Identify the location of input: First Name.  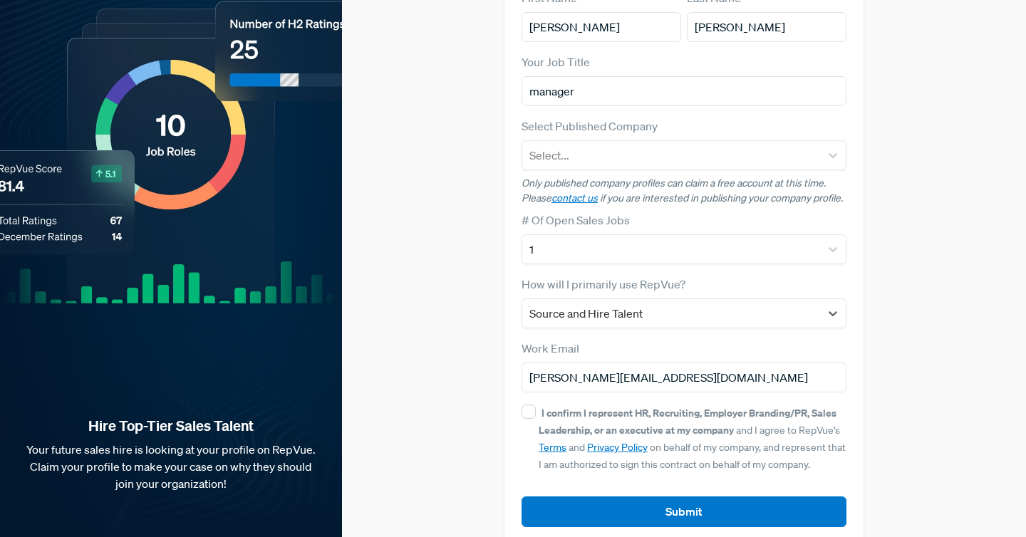
(601, 27).